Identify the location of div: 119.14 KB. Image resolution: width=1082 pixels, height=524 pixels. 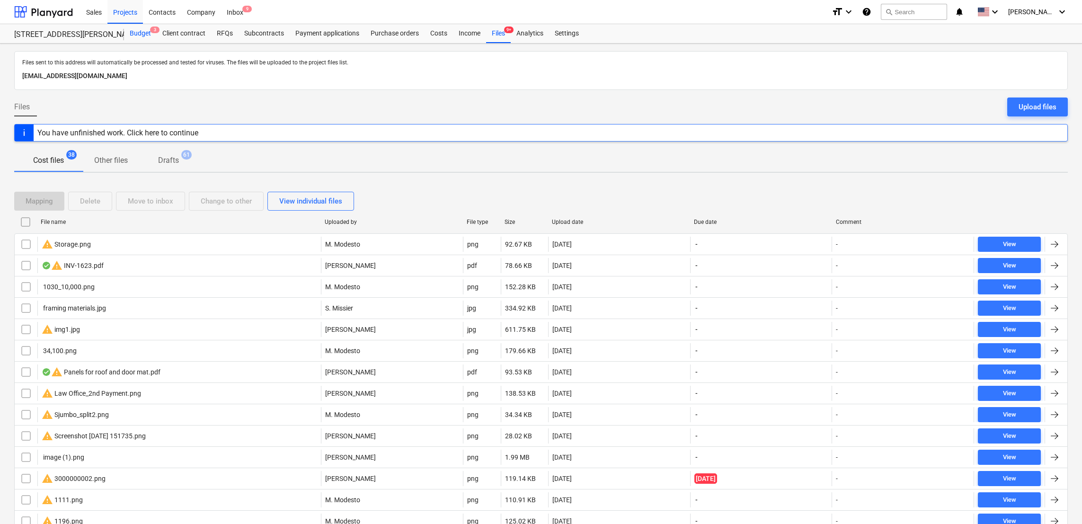
(520, 479).